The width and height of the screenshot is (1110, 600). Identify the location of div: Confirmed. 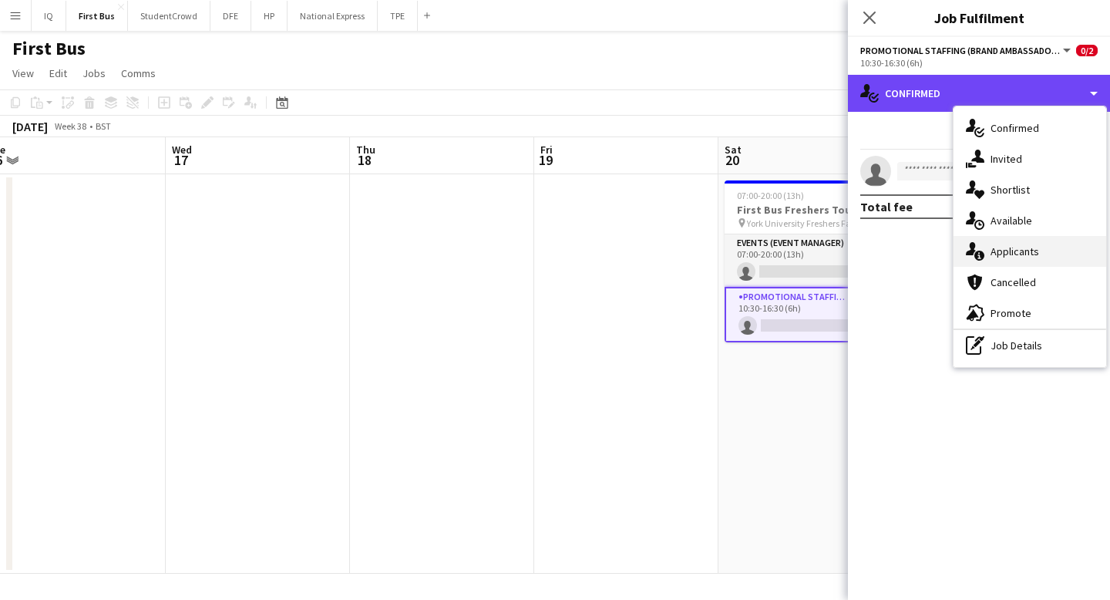
(979, 93).